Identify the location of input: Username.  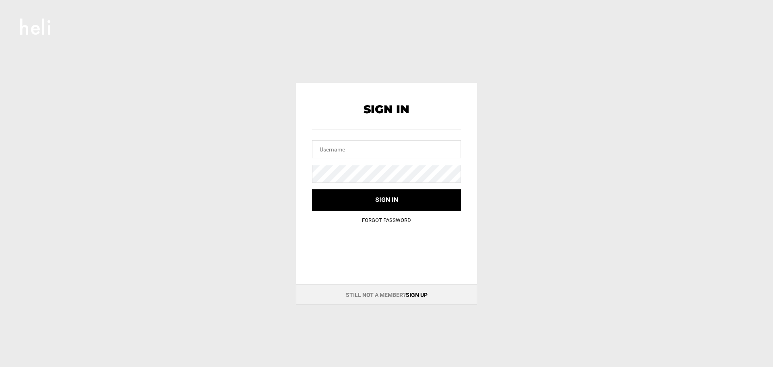
(387, 149).